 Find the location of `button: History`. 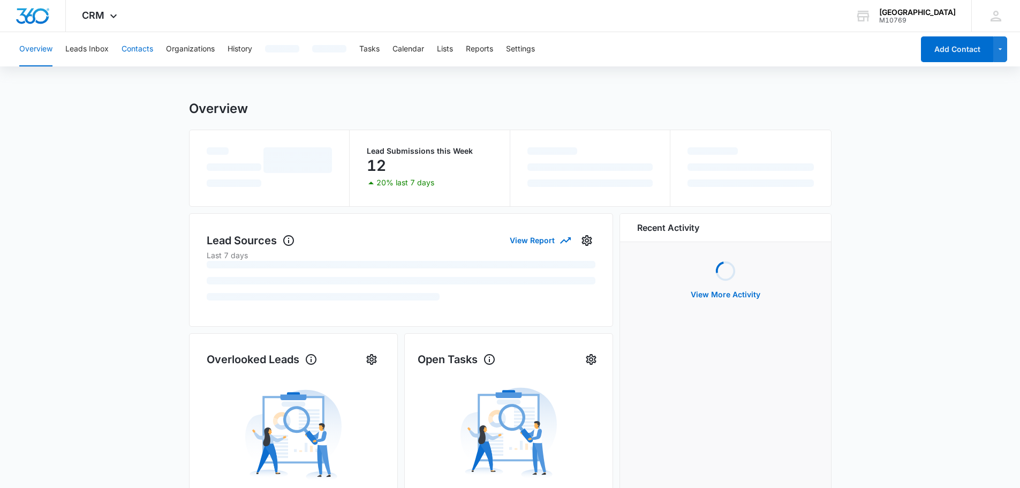

button: History is located at coordinates (240, 49).